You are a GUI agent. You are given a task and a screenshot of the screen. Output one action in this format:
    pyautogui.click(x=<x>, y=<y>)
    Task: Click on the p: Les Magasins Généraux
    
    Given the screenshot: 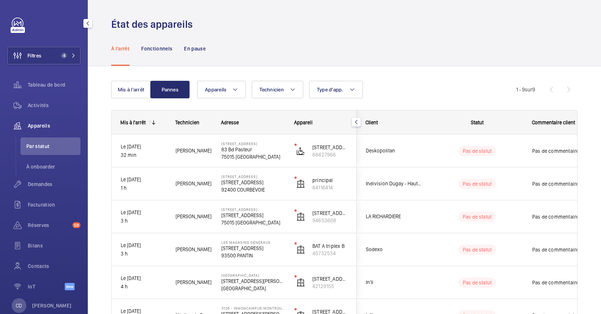 What is the action you would take?
    pyautogui.click(x=253, y=243)
    